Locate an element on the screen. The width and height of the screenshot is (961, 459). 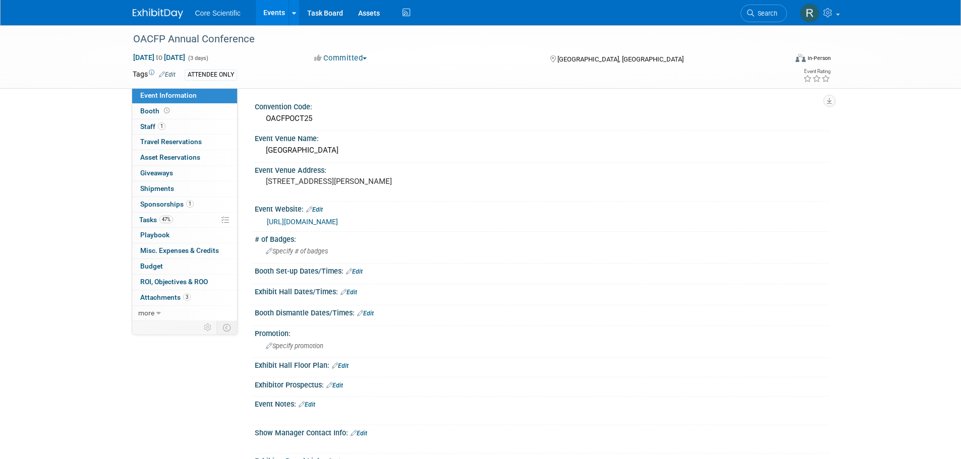
span: (3 days) is located at coordinates (198, 58).